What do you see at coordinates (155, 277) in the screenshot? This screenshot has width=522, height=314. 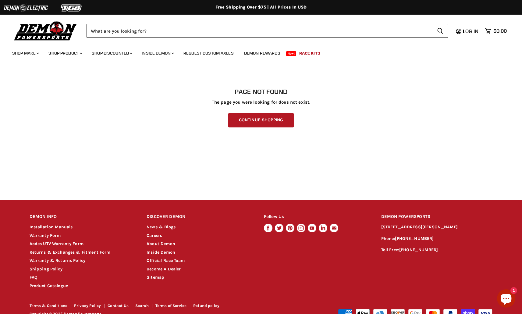 I see `a: Sitemap` at bounding box center [155, 277].